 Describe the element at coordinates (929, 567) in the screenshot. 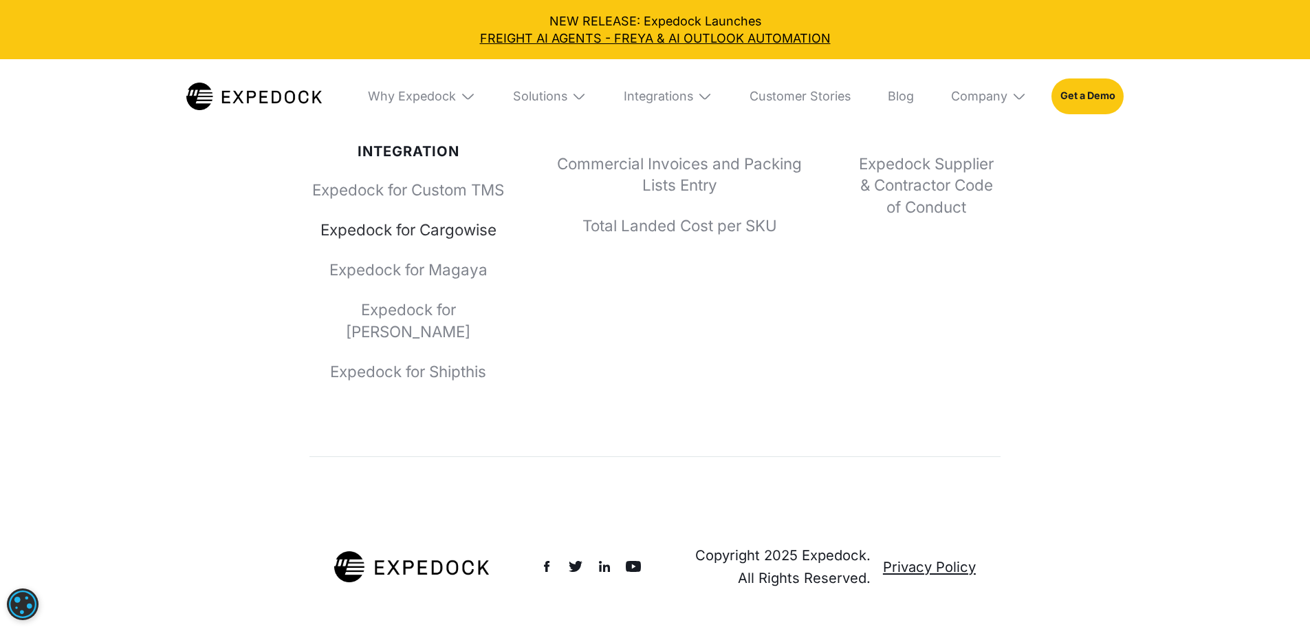

I see `a: Privacy Policy` at that location.